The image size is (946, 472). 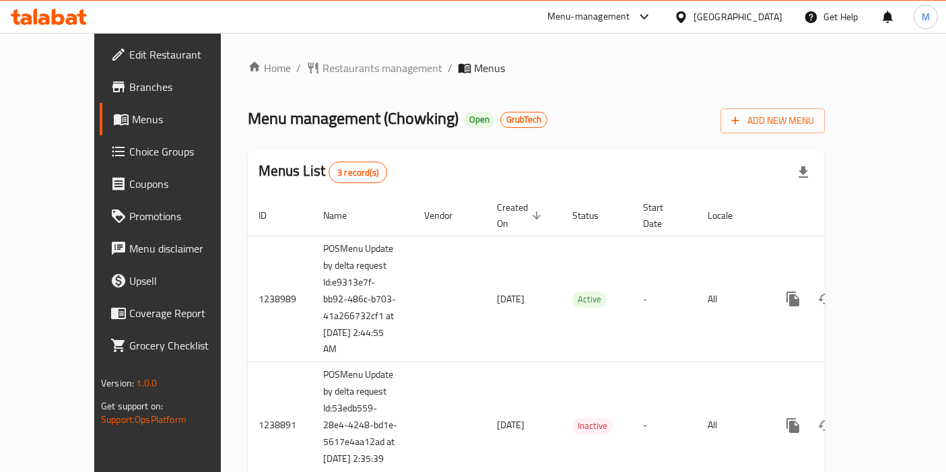 What do you see at coordinates (185, 55) in the screenshot?
I see `span: Edit Restaurant` at bounding box center [185, 55].